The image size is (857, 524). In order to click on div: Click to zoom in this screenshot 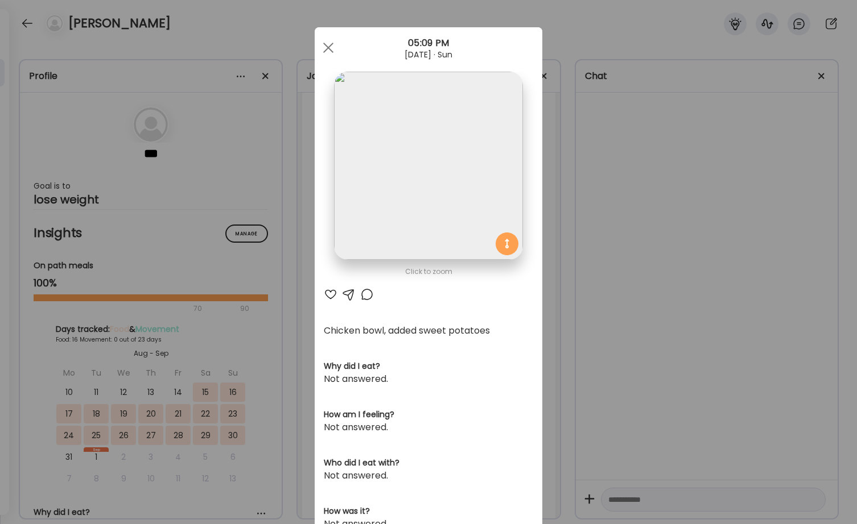, I will do `click(428, 272)`.